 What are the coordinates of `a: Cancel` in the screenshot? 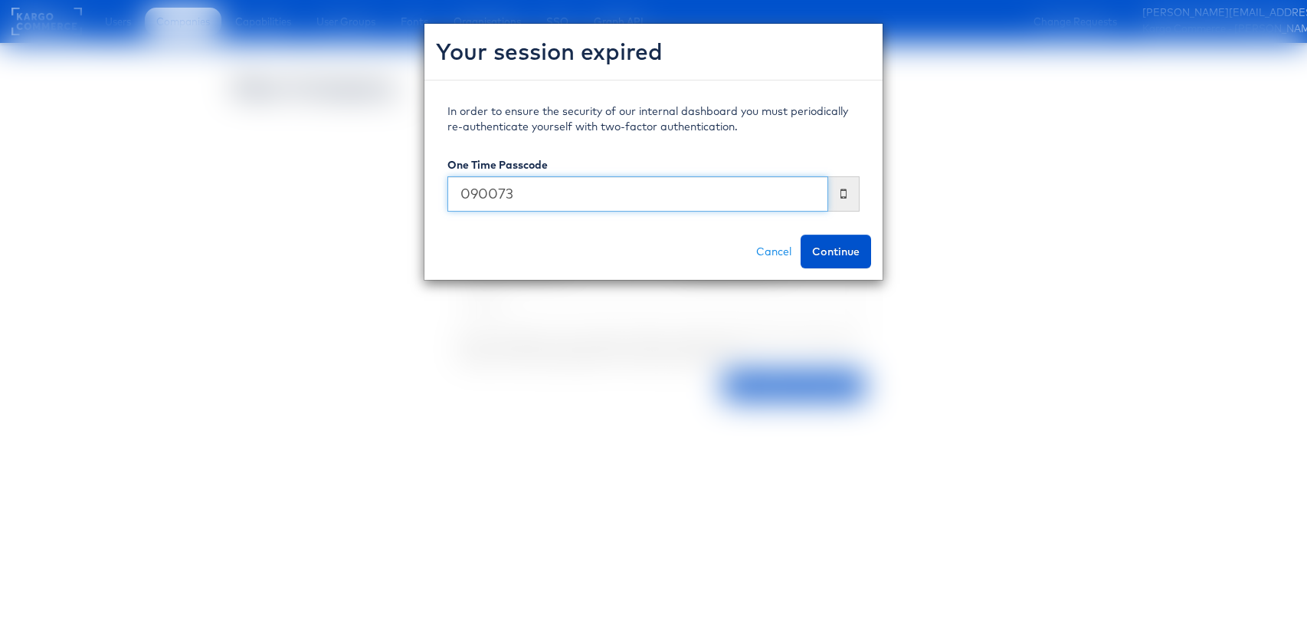 It's located at (774, 251).